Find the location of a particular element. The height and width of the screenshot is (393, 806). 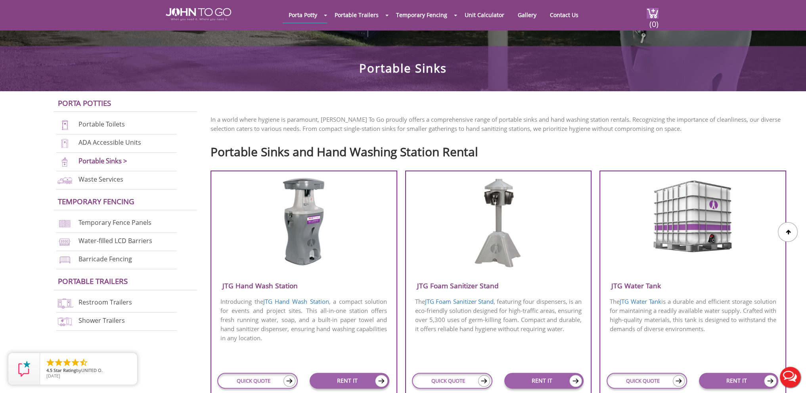

h3: JTG Hand Wash Station is located at coordinates (304, 286).